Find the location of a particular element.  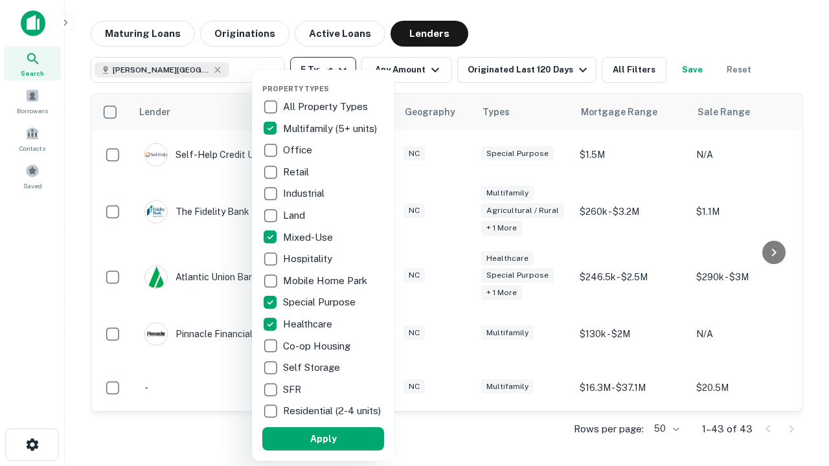

span: Property Types is located at coordinates (295, 89).